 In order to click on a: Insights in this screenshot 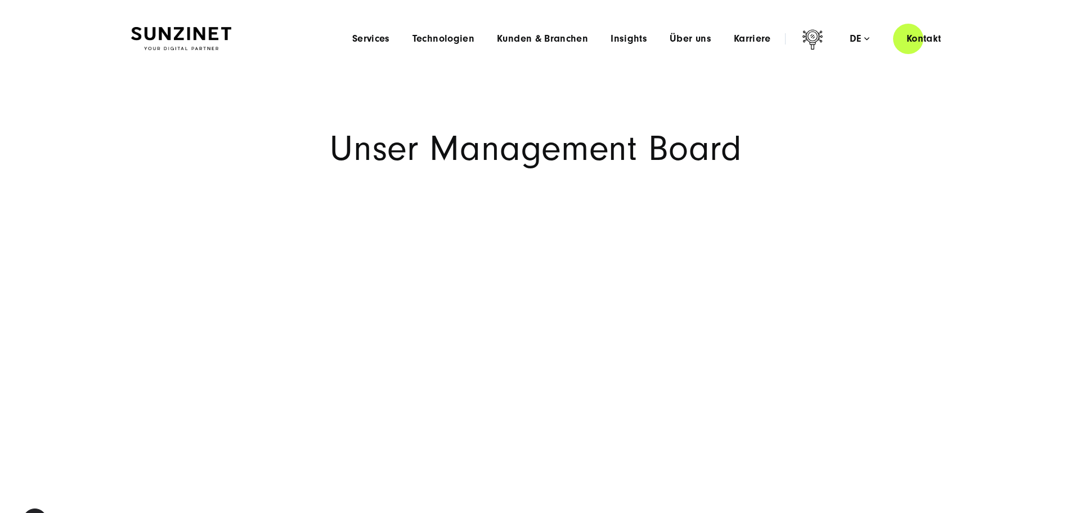, I will do `click(629, 39)`.